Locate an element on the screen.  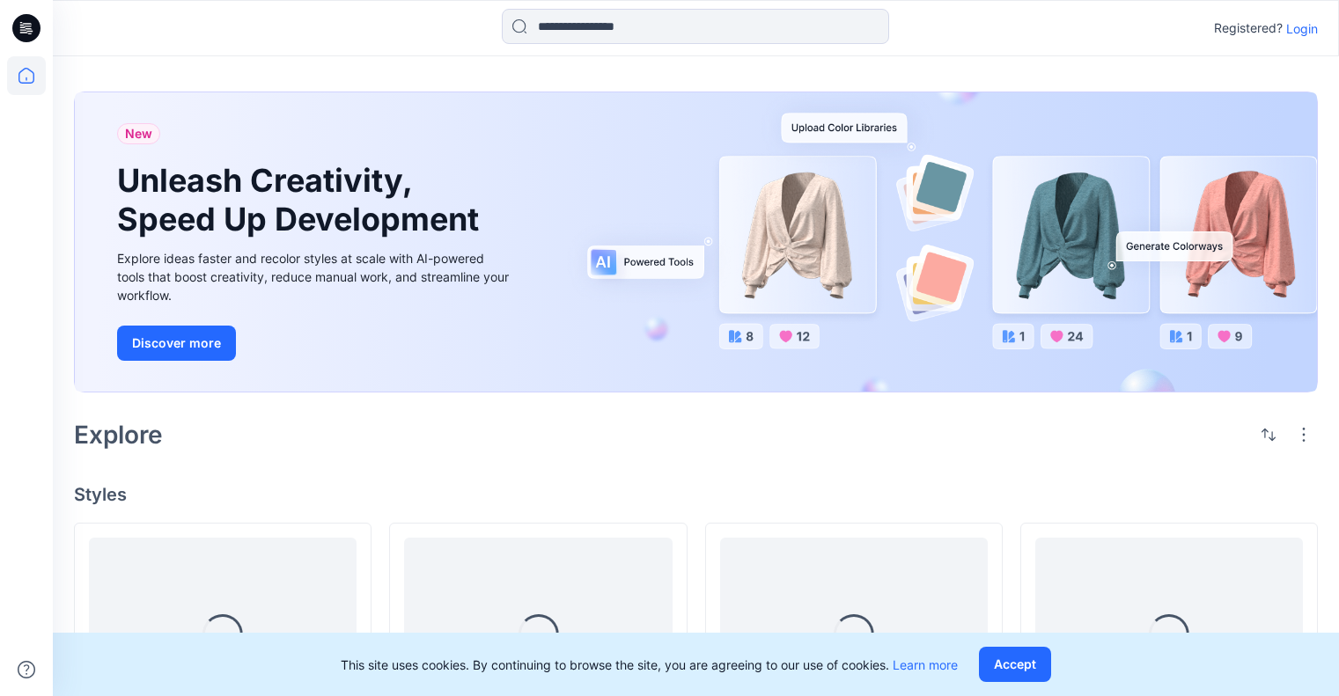
a: Discover more is located at coordinates (315, 343).